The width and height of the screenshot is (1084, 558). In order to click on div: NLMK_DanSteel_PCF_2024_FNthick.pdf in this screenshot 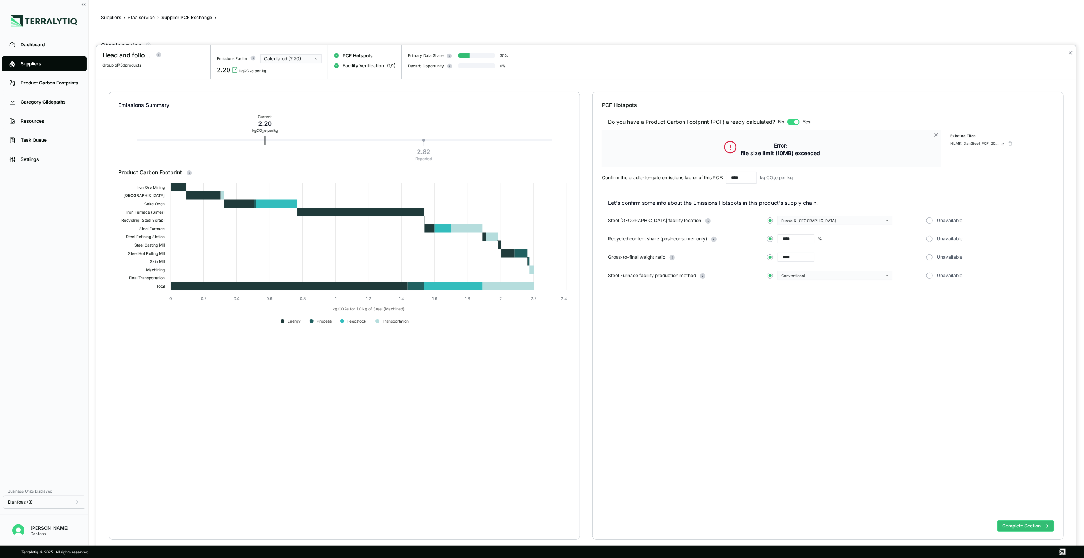, I will do `click(974, 143)`.